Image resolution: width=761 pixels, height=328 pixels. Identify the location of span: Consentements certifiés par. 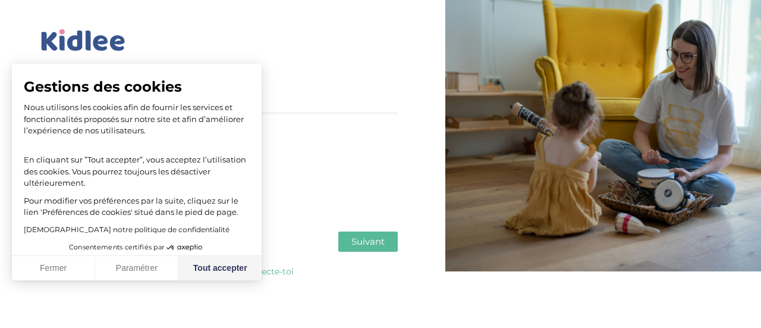
(117, 247).